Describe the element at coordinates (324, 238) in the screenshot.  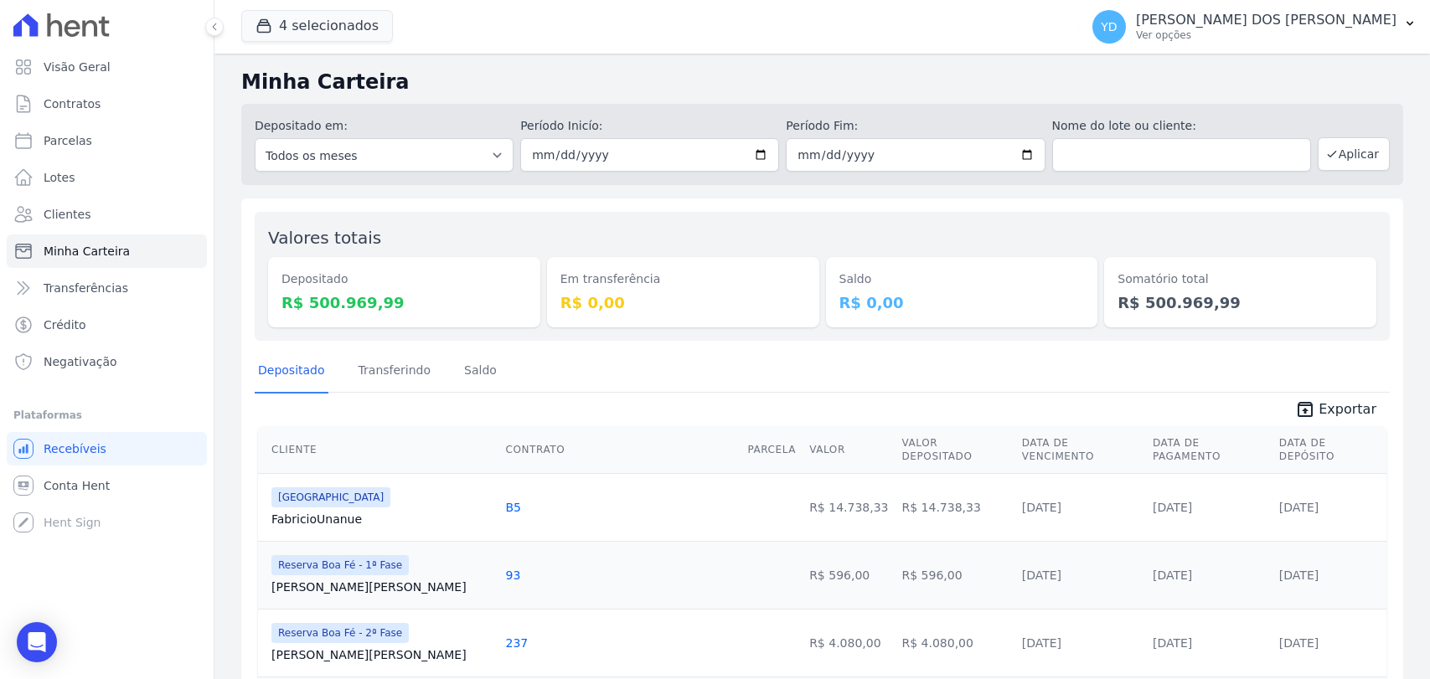
I see `label: Valores totais` at that location.